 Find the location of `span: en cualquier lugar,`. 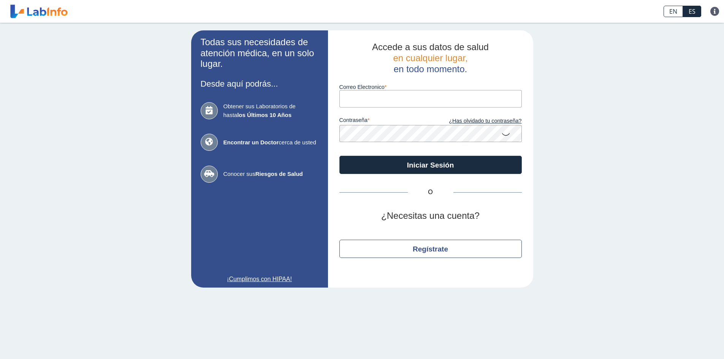

span: en cualquier lugar, is located at coordinates (430, 58).